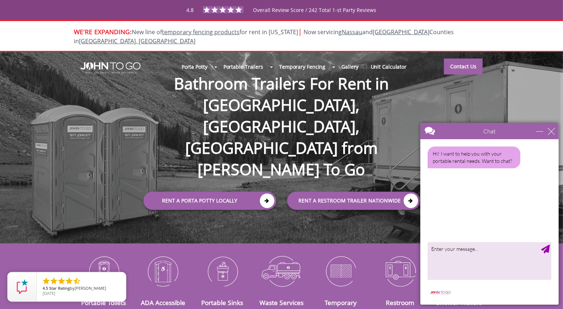 The height and width of the screenshot is (309, 563). What do you see at coordinates (201, 32) in the screenshot?
I see `a: temporary fencing products` at bounding box center [201, 32].